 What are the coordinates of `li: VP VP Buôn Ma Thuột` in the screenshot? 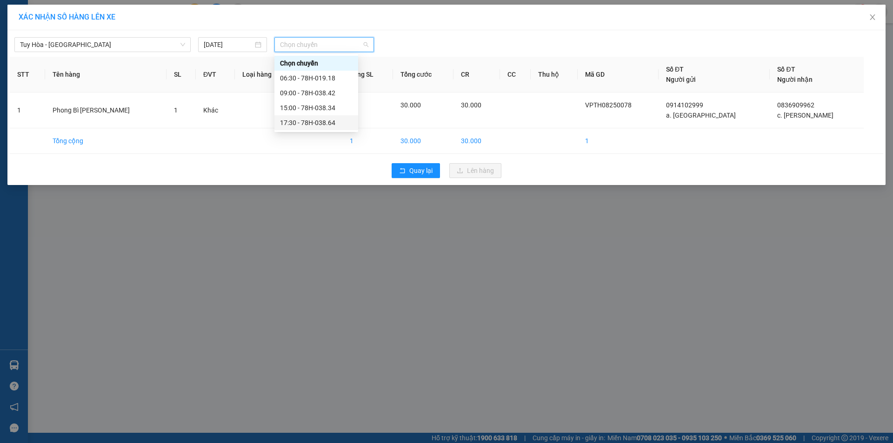 It's located at (94, 50).